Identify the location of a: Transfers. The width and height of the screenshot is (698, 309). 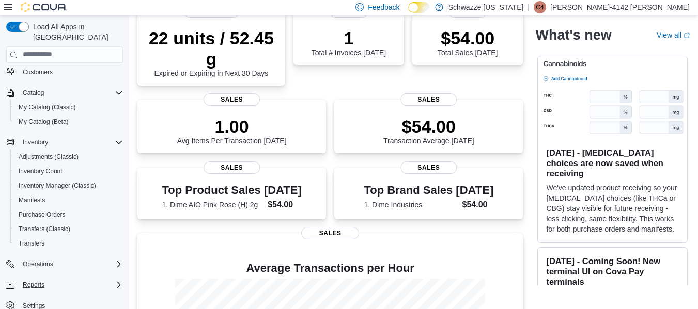
(32, 244).